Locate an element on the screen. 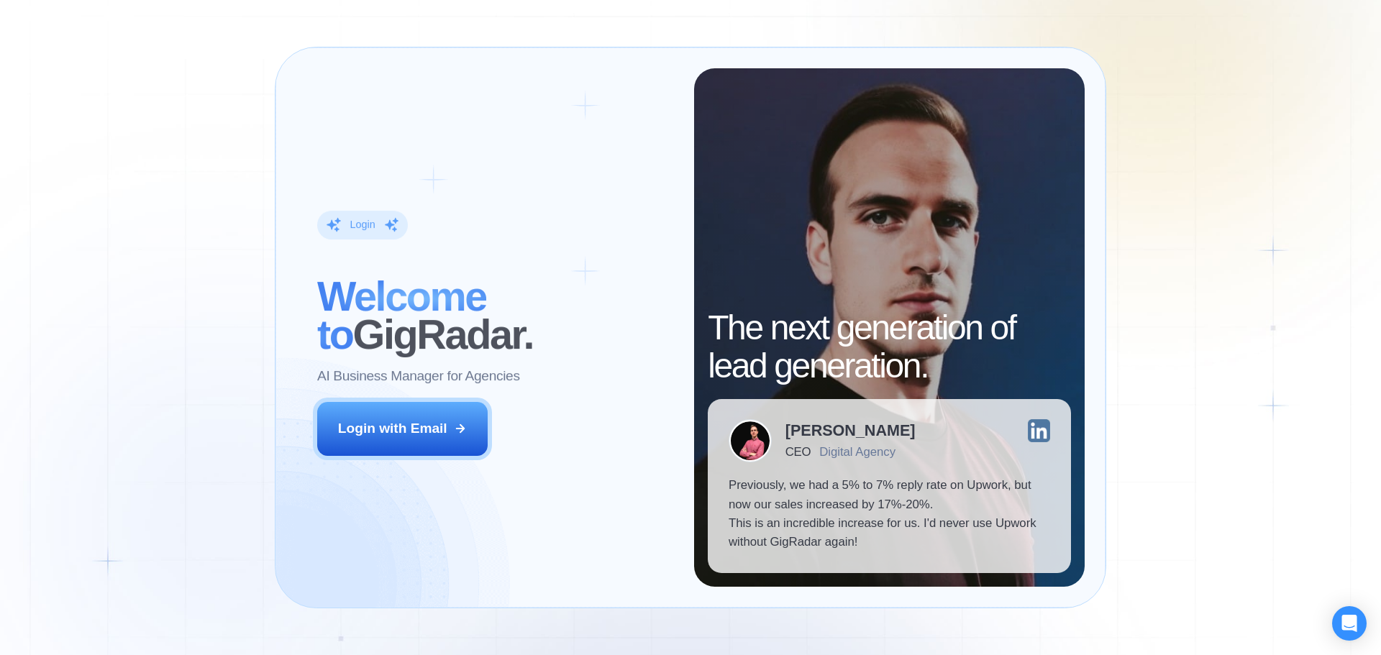 The width and height of the screenshot is (1381, 655). div: CEO is located at coordinates (798, 452).